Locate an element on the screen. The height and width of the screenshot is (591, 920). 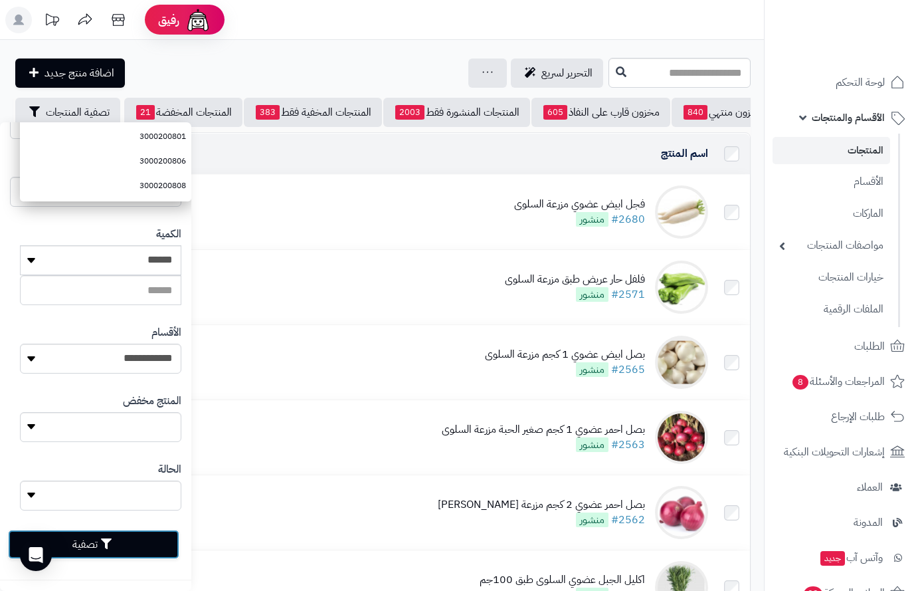
a: لوحة التحكم is located at coordinates (843, 82).